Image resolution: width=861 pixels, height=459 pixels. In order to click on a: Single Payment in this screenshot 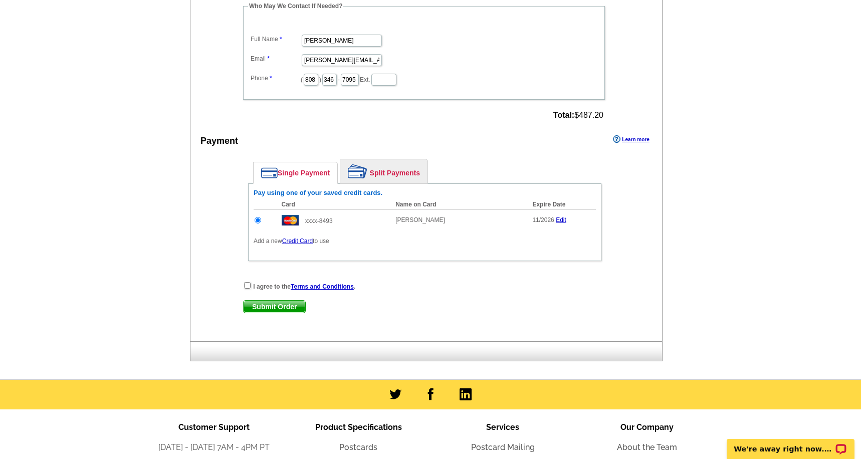, I will do `click(295, 173)`.